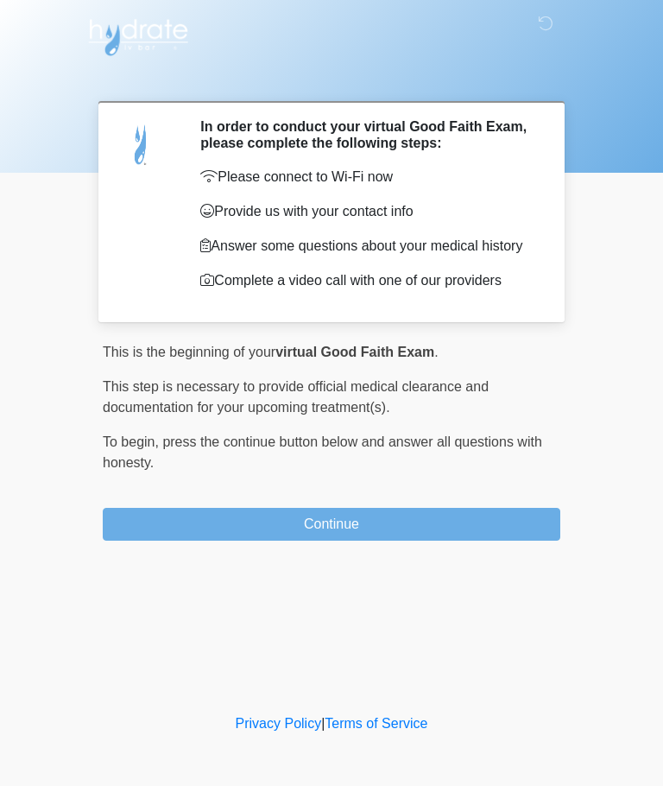 Image resolution: width=663 pixels, height=786 pixels. What do you see at coordinates (367, 135) in the screenshot?
I see `h2: In order to conduct your virtual Good Faith Exam, please complete the following steps:` at bounding box center [367, 135].